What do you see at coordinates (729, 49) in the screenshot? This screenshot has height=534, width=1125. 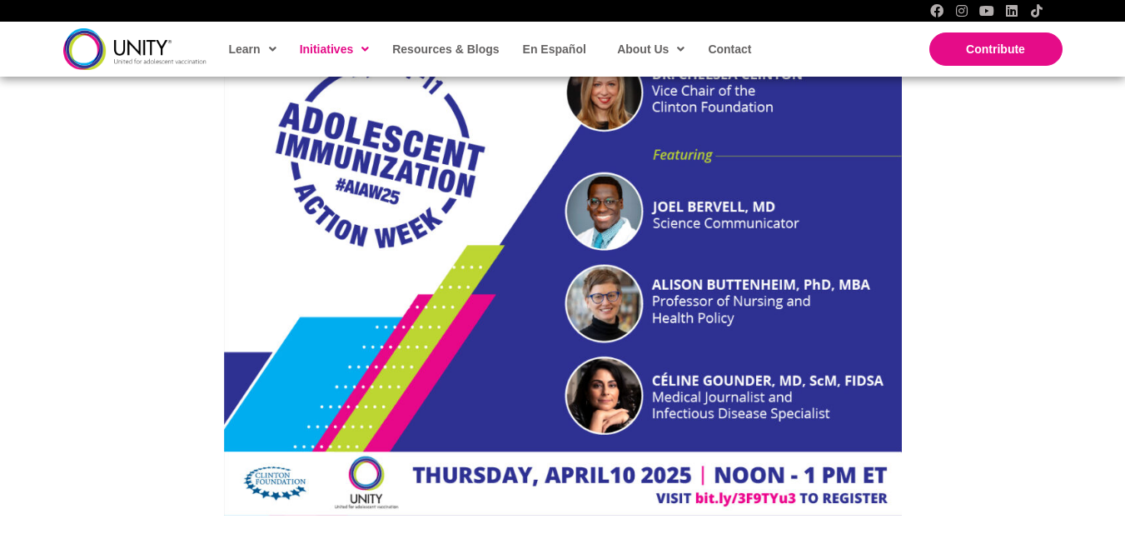 I see `span: Contact` at bounding box center [729, 49].